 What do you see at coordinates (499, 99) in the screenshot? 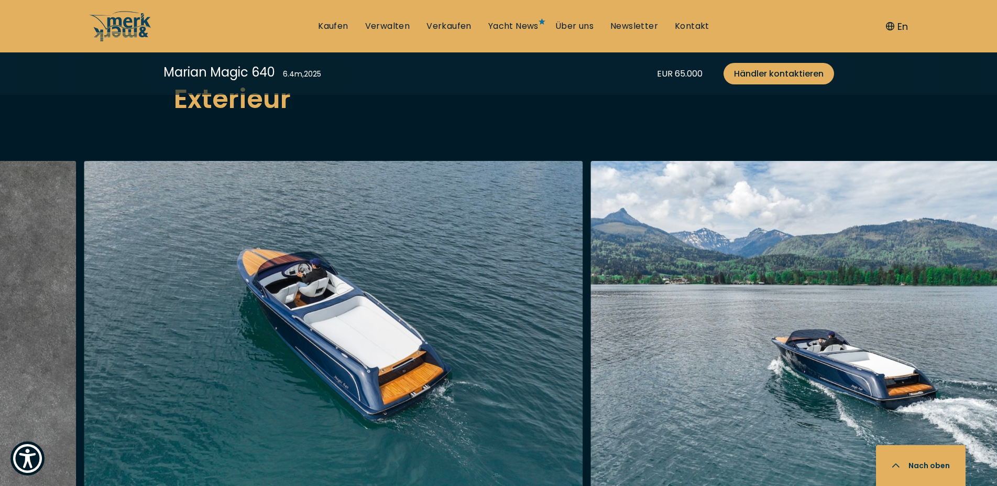
I see `h2: Exterieur` at bounding box center [499, 99].